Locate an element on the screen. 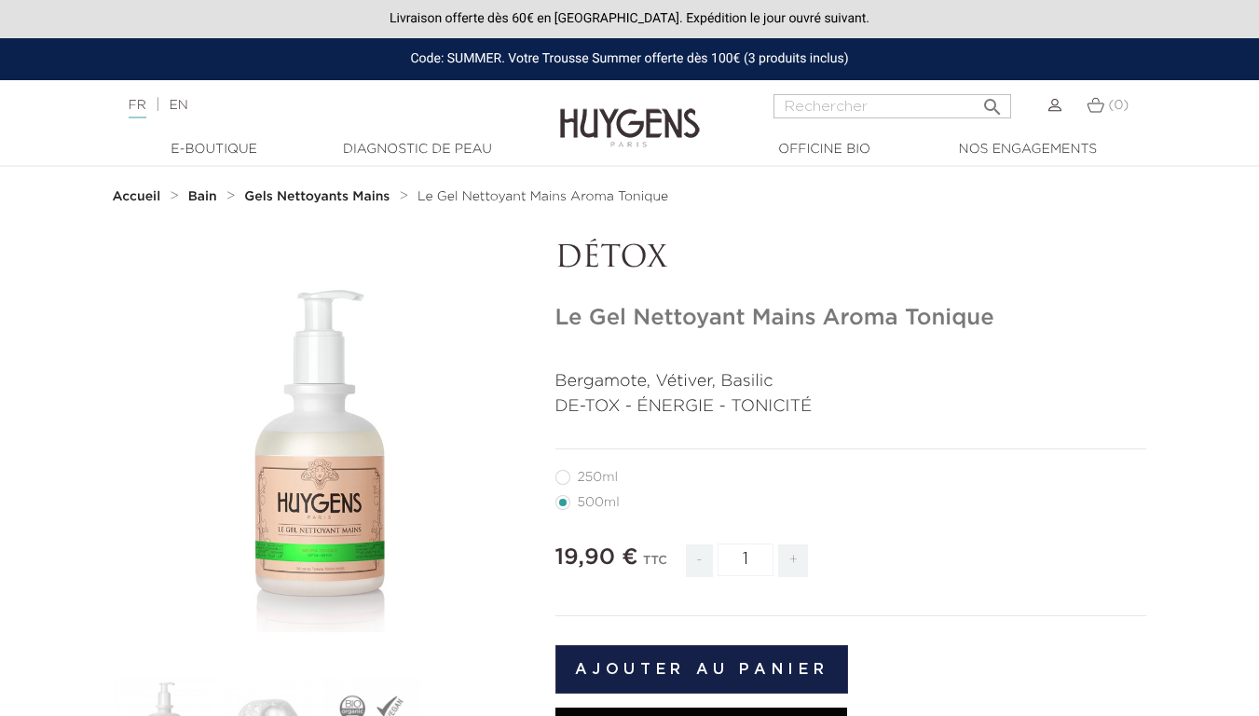  a: Bain is located at coordinates (205, 197).